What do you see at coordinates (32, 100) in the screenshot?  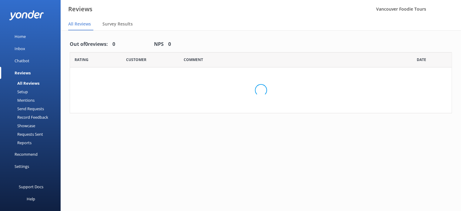 I see `a: Mentions` at bounding box center [32, 100].